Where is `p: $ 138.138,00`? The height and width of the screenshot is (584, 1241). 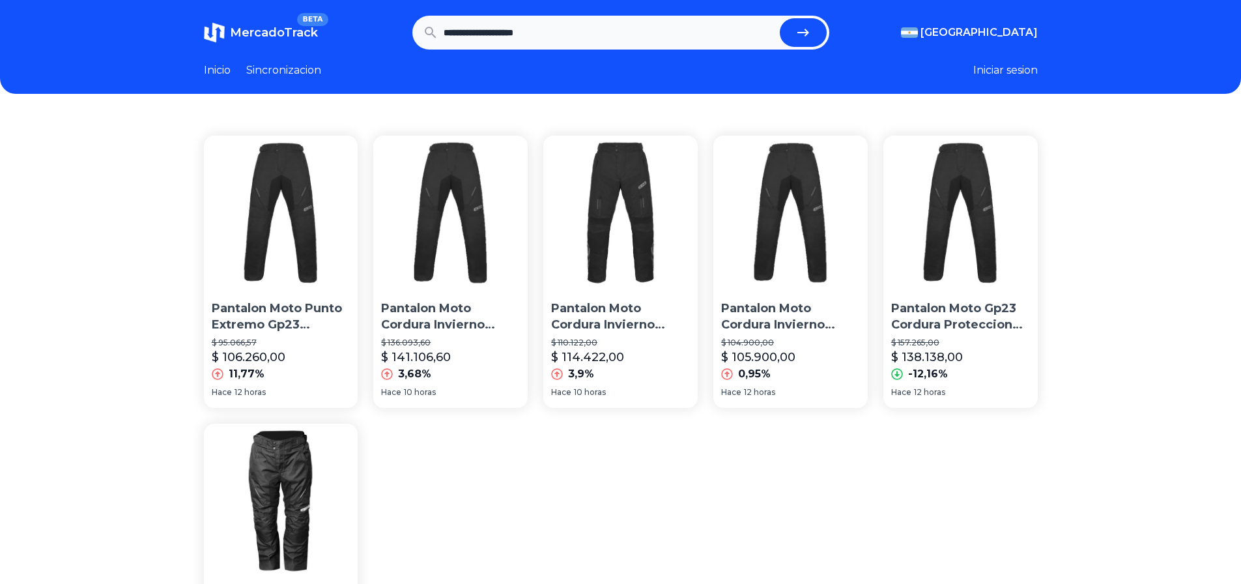 p: $ 138.138,00 is located at coordinates (927, 357).